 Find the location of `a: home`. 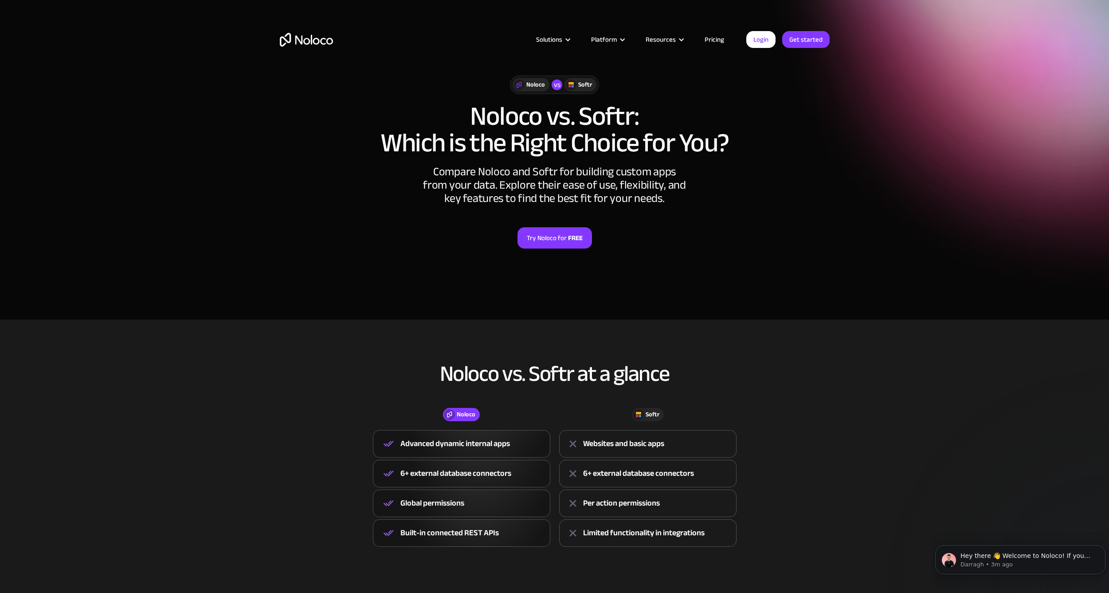

a: home is located at coordinates (306, 39).